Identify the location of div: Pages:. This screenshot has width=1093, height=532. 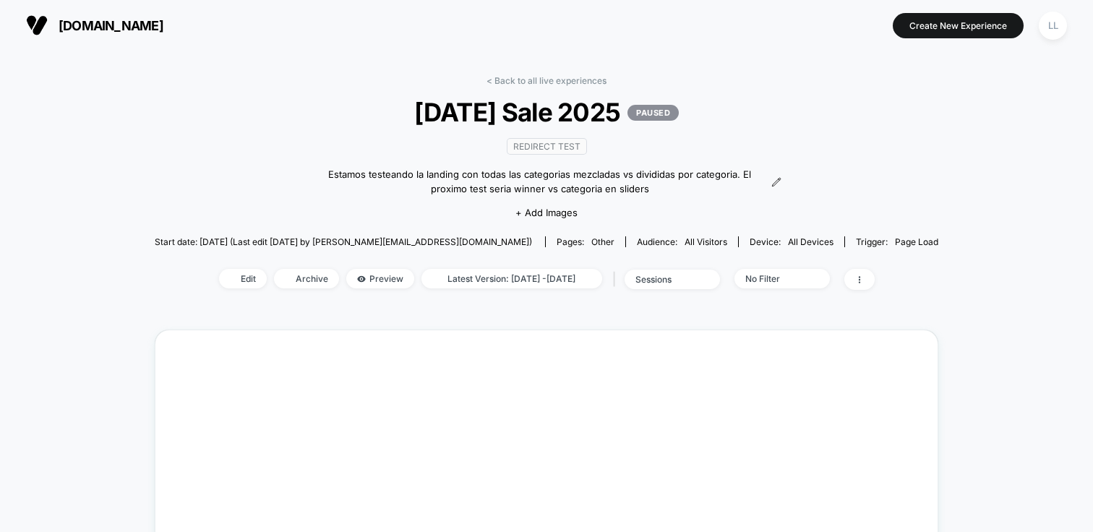
(585, 241).